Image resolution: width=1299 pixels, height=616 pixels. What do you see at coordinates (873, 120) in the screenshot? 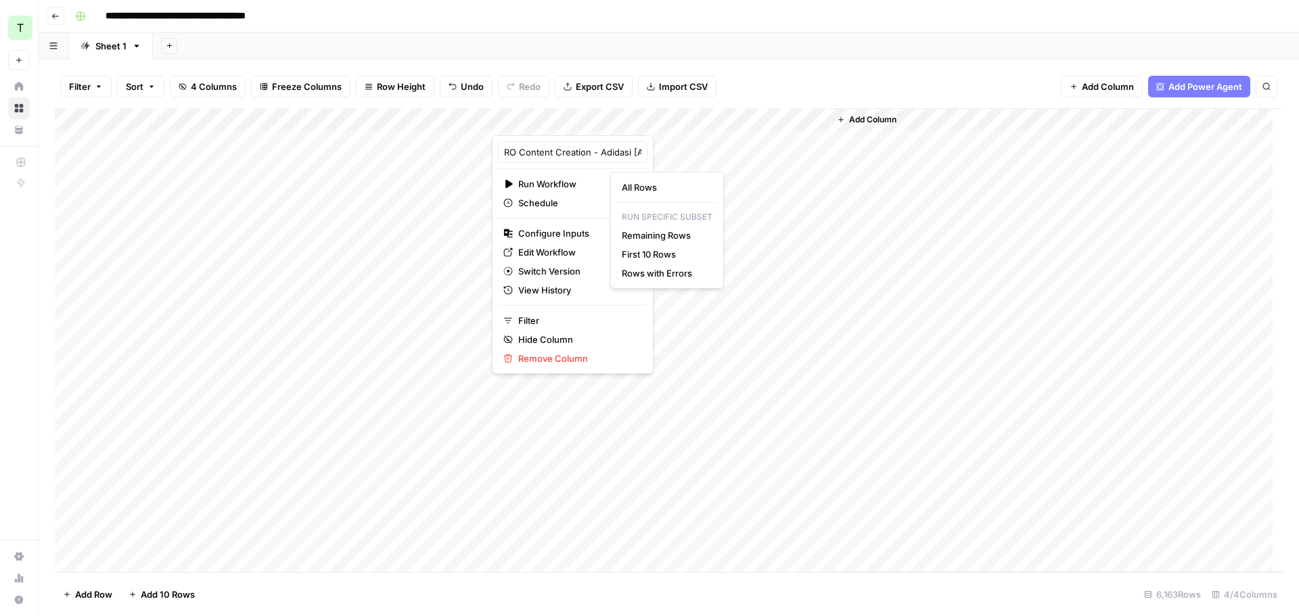
I see `span: Add Column` at bounding box center [873, 120].